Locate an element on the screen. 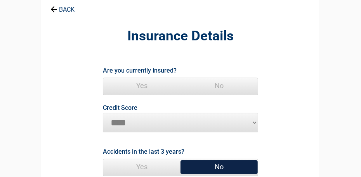 This screenshot has height=177, width=361. label: Are you currently insured? is located at coordinates (140, 70).